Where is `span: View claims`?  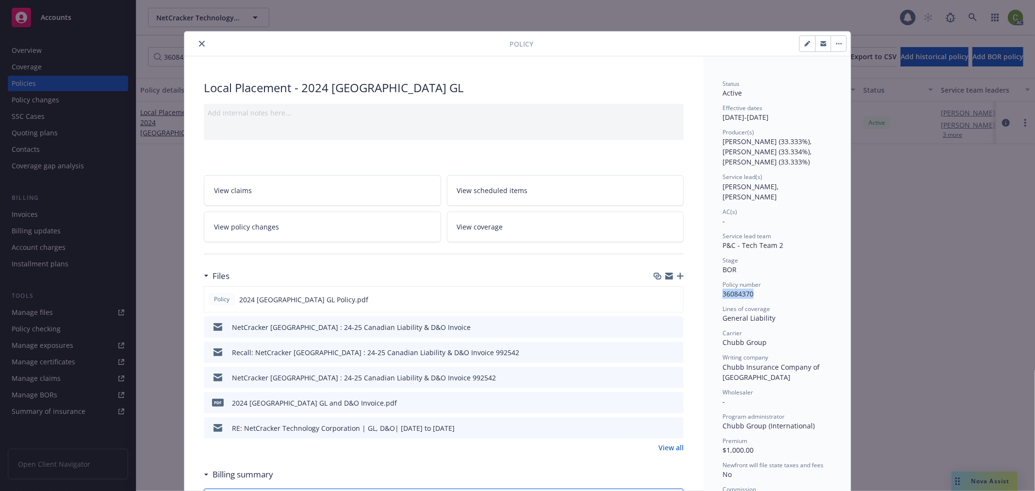
span: View claims is located at coordinates (233, 190).